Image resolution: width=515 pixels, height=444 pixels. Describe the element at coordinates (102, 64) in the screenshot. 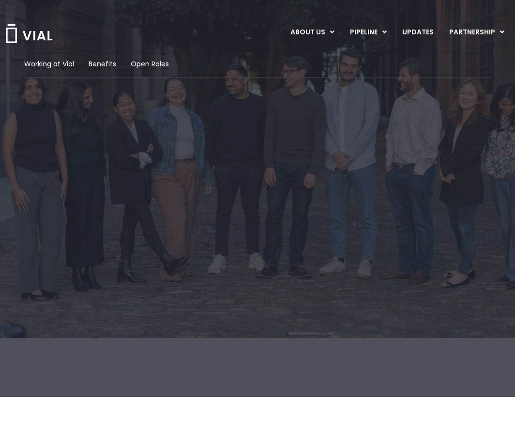

I see `span: Benefits` at that location.